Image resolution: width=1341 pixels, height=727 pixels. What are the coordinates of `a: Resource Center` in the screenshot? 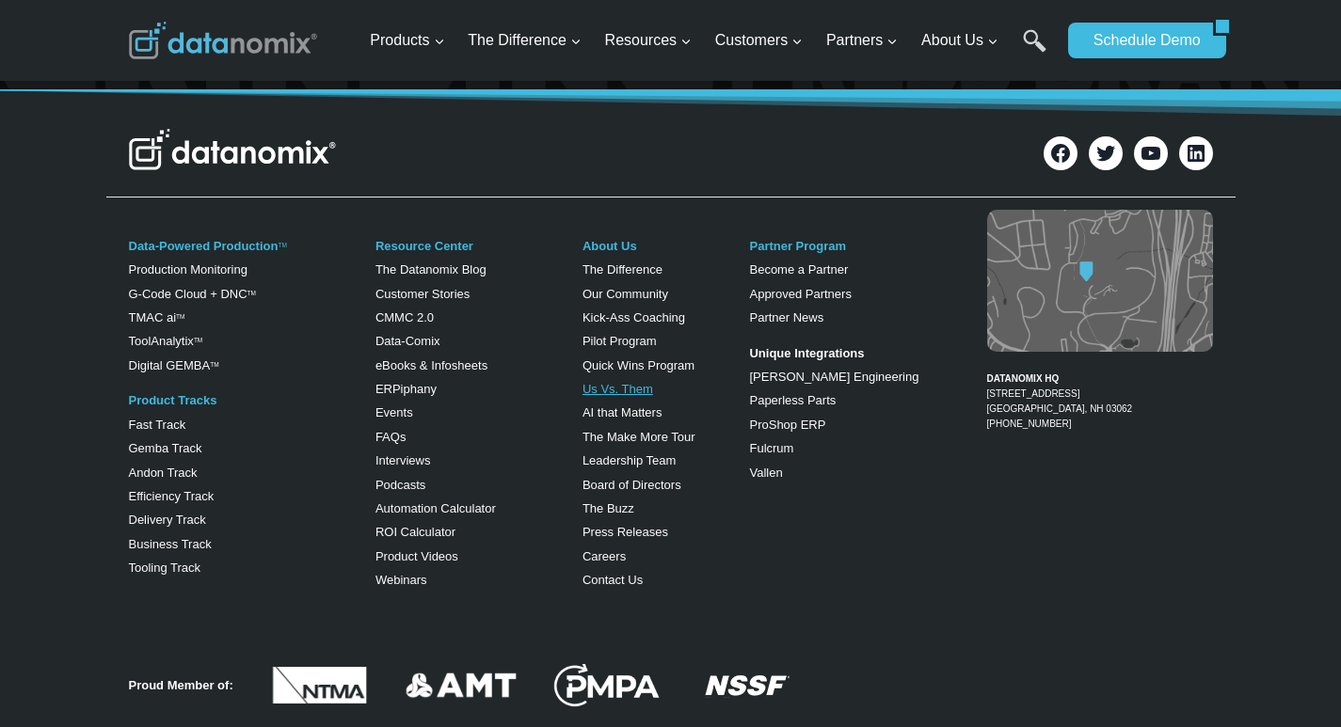 It's located at (424, 246).